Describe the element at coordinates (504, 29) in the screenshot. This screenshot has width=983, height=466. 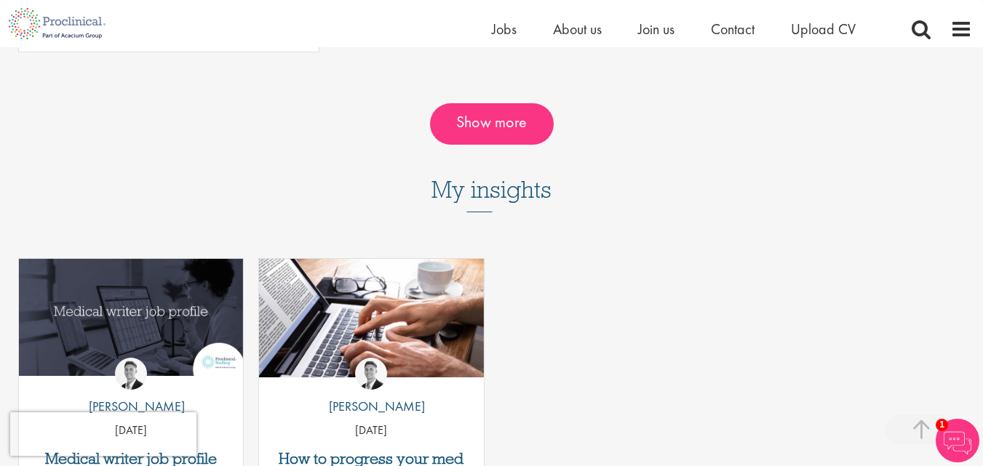
I see `a: Jobs` at that location.